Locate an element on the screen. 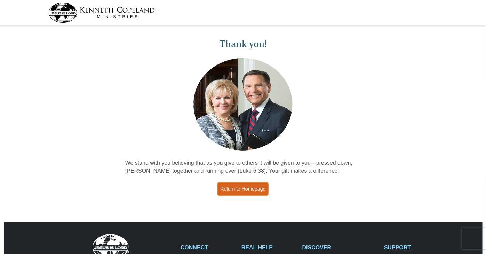 The image size is (486, 254). h2: CONNECT is located at coordinates (207, 247).